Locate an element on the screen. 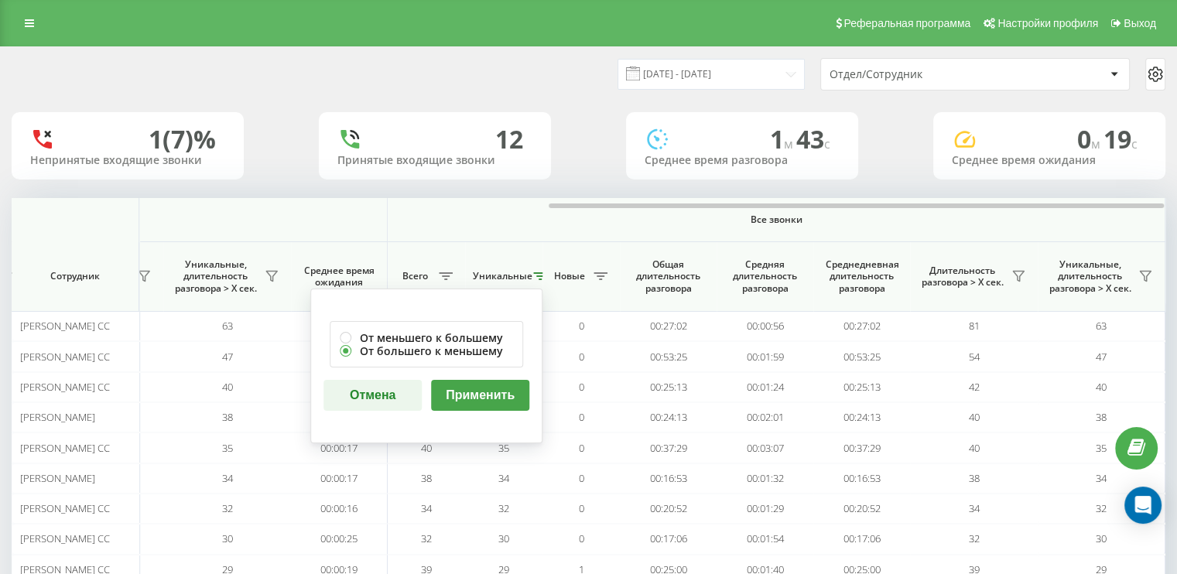 This screenshot has height=574, width=1177. td: 00:00:56 is located at coordinates (764, 326).